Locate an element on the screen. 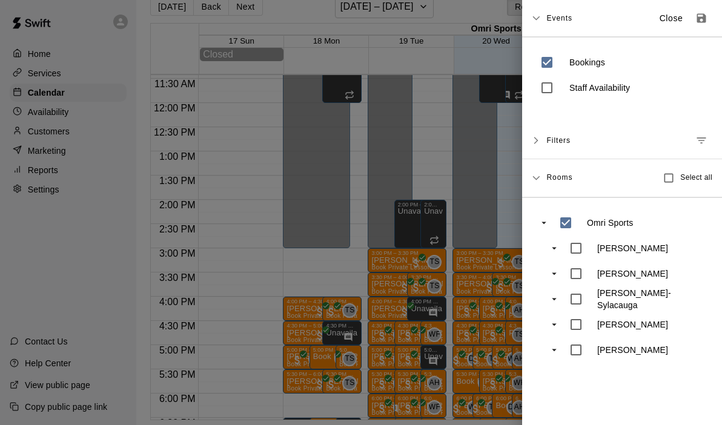  span: Rooms is located at coordinates (559, 177).